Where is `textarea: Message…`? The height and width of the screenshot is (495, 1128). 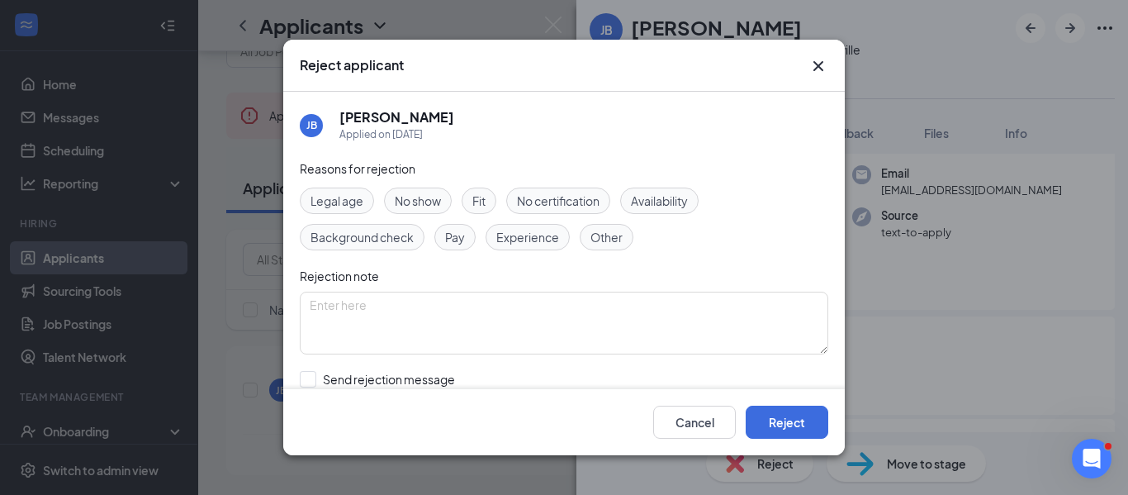 textarea: Message… is located at coordinates (165, 348).